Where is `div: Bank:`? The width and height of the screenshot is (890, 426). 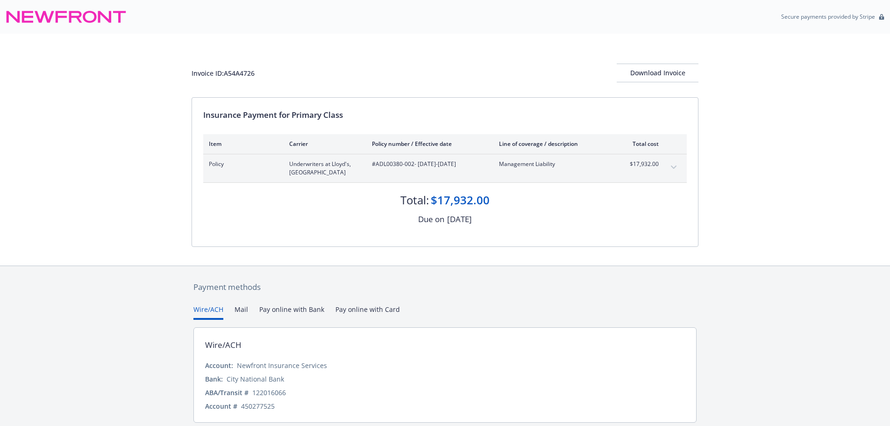 div: Bank: is located at coordinates (214, 378).